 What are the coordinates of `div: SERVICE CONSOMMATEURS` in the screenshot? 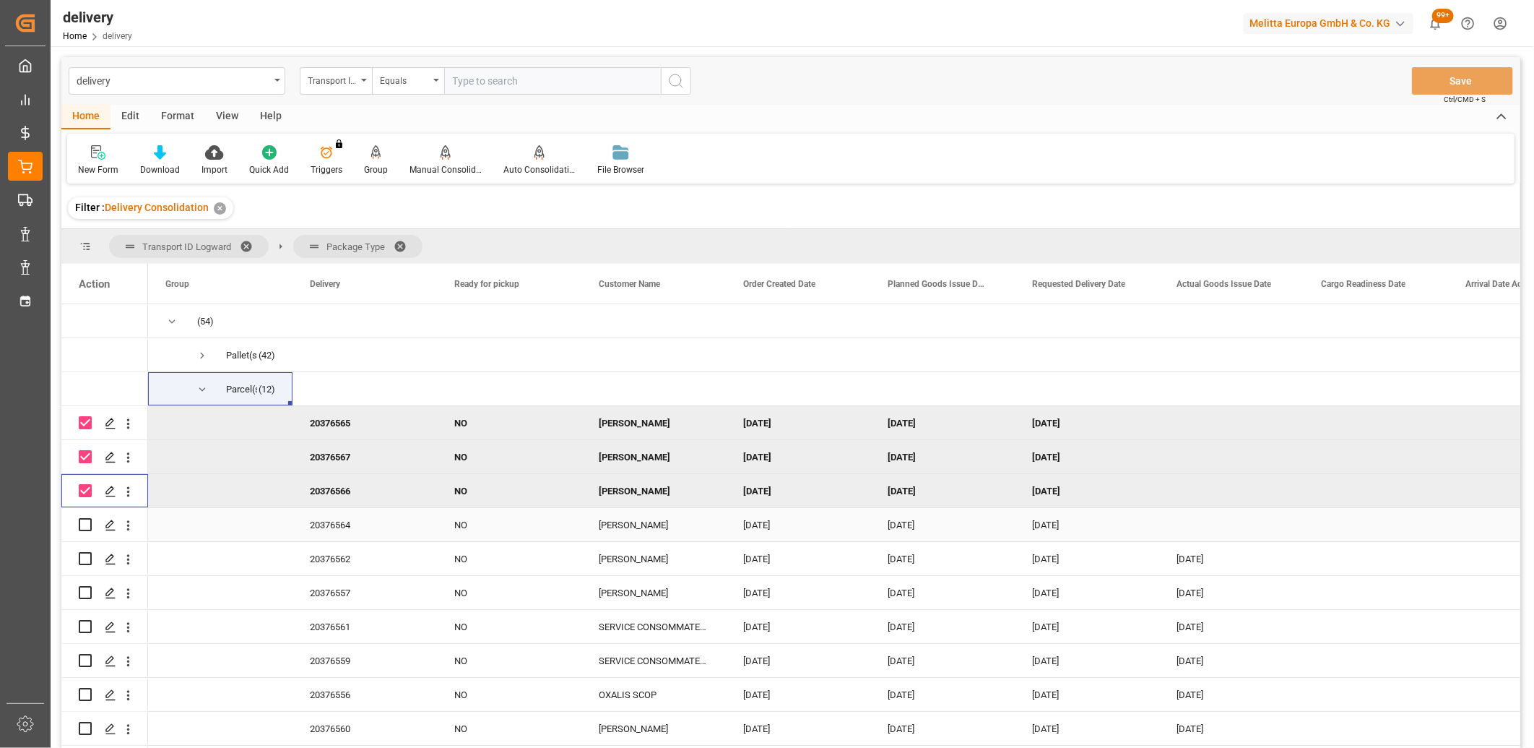 It's located at (654, 626).